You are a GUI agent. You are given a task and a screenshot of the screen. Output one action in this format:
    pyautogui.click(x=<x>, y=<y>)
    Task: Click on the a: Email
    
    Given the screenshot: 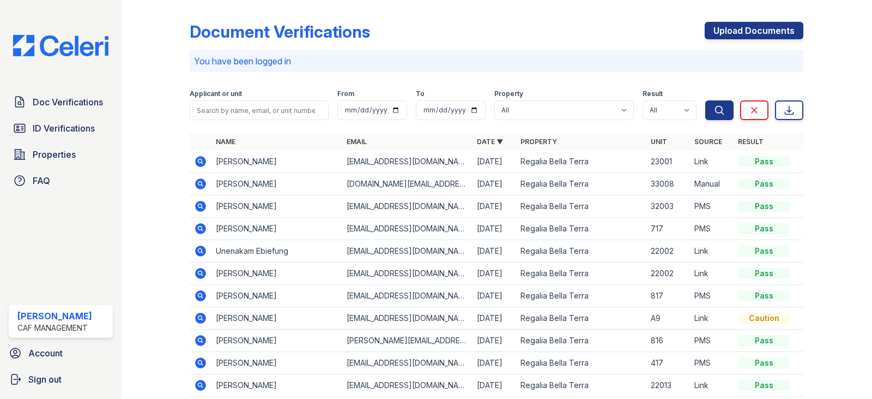 What is the action you would take?
    pyautogui.click(x=357, y=141)
    